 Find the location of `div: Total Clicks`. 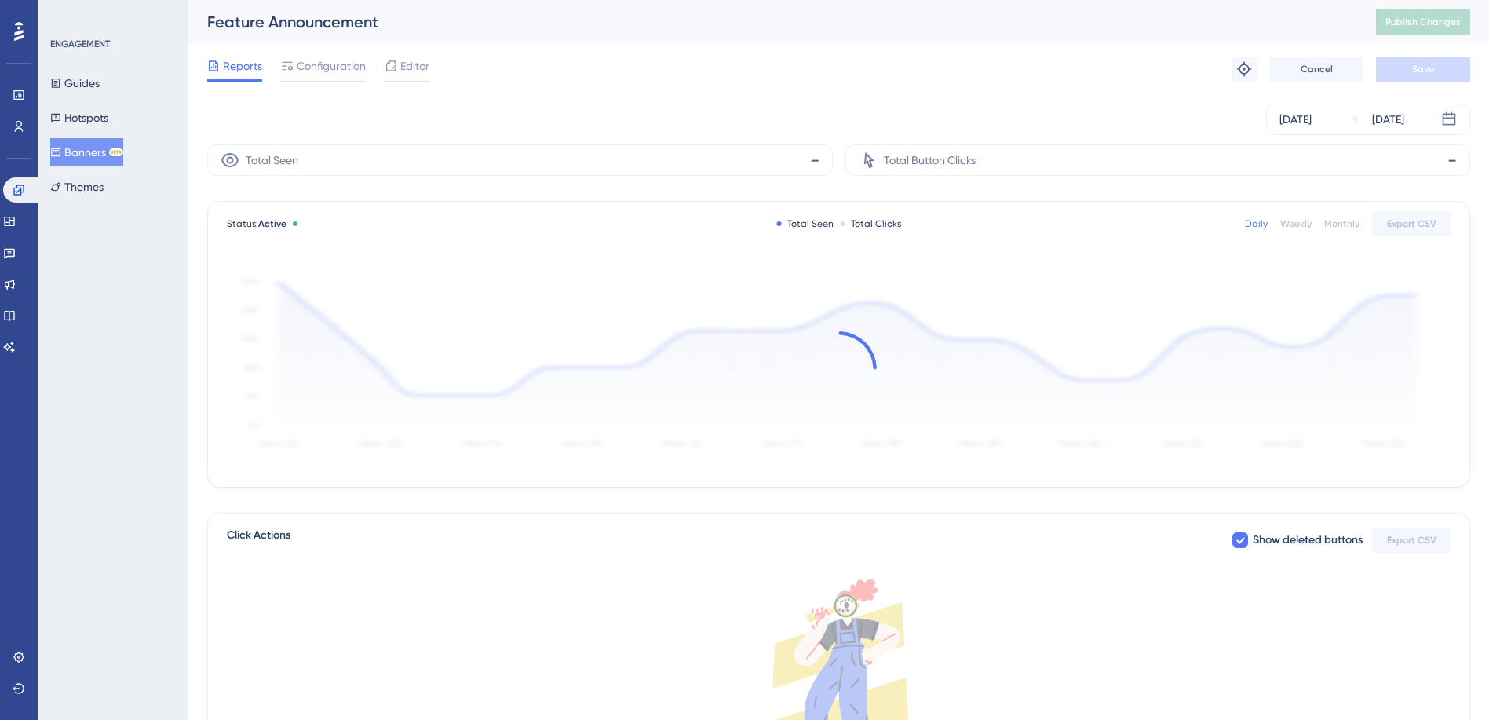

div: Total Clicks is located at coordinates (870, 224).